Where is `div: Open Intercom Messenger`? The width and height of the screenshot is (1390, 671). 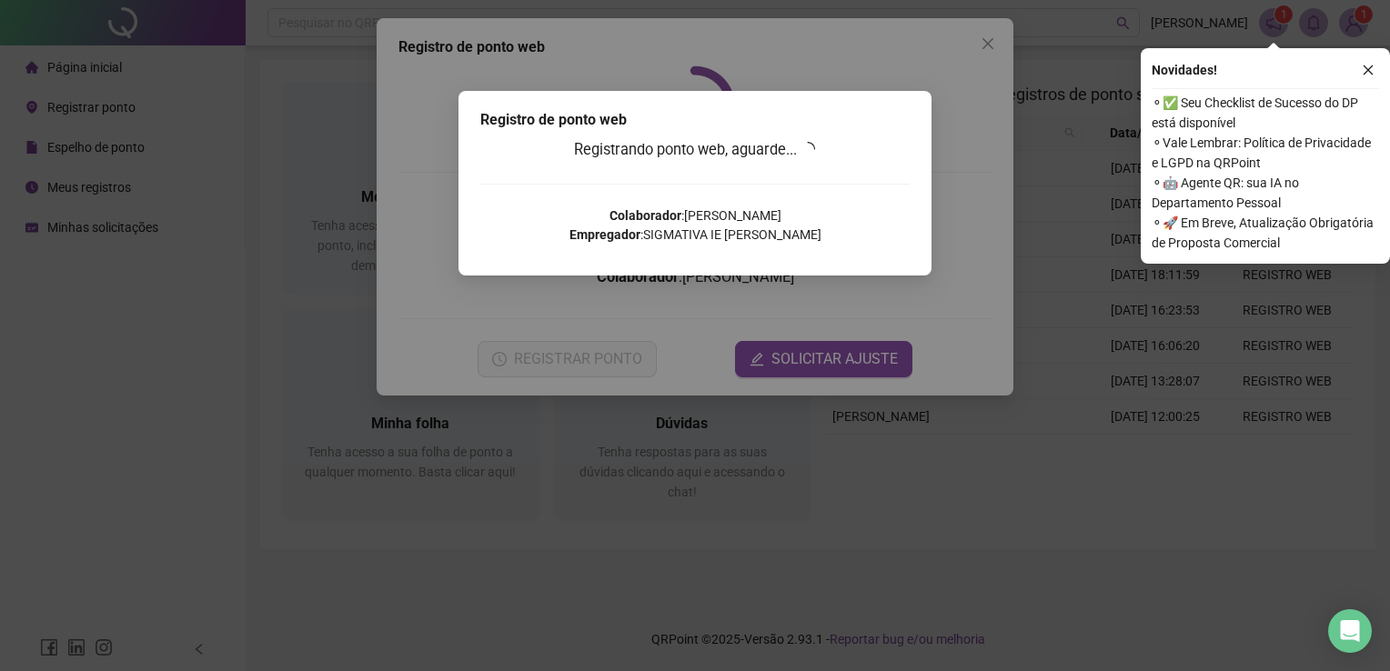 div: Open Intercom Messenger is located at coordinates (1350, 631).